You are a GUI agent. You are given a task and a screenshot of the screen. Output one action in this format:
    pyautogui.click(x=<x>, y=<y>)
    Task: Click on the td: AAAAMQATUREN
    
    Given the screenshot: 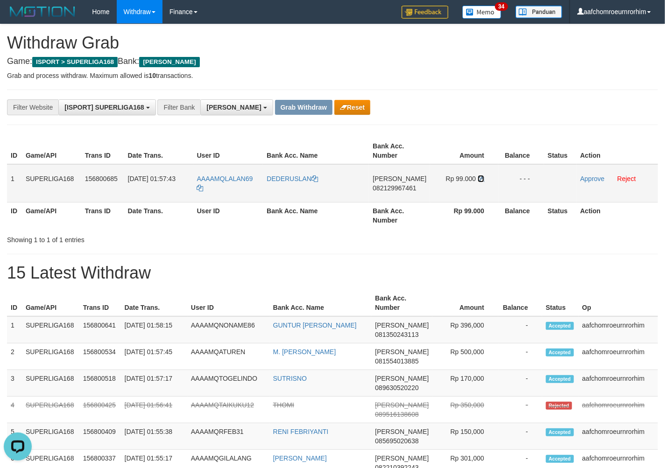 What is the action you would take?
    pyautogui.click(x=228, y=357)
    